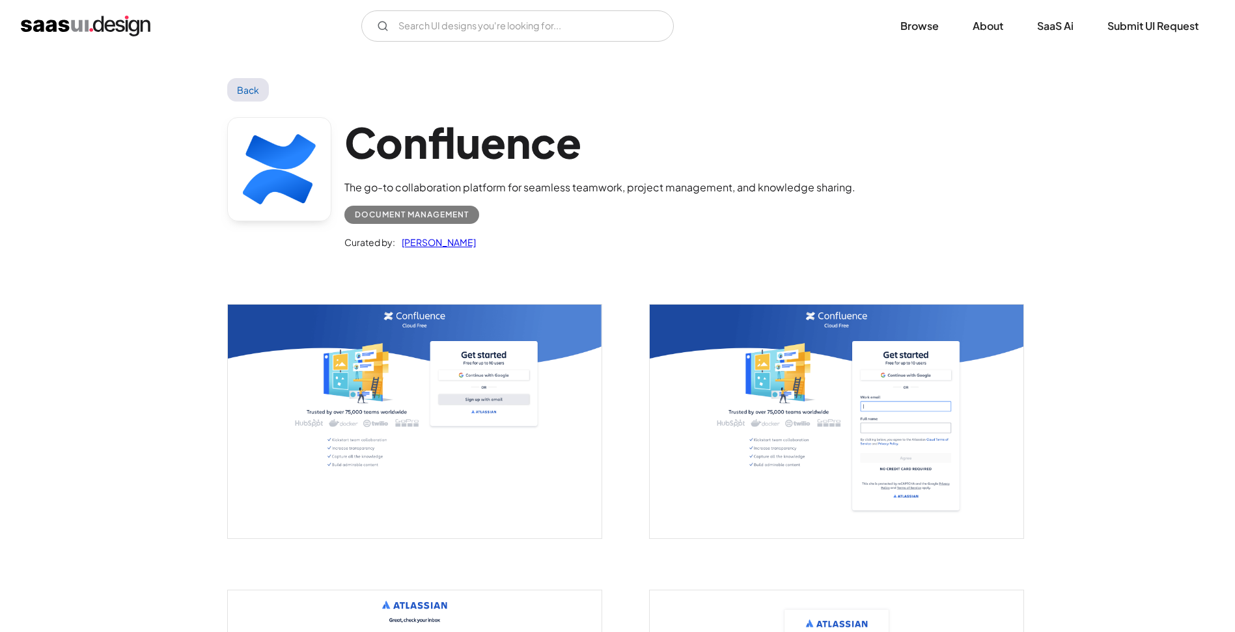 This screenshot has height=632, width=1235. What do you see at coordinates (415, 421) in the screenshot?
I see `img: 64181e721461c678055f2b04_Confluence%20Login%20Screen.png` at bounding box center [415, 421].